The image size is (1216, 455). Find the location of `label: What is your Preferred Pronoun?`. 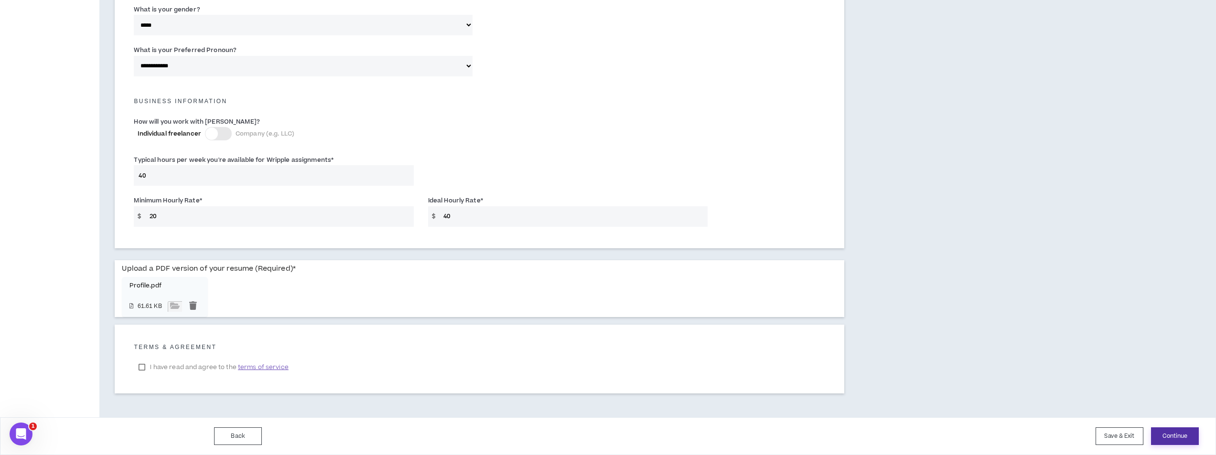

label: What is your Preferred Pronoun? is located at coordinates (185, 50).